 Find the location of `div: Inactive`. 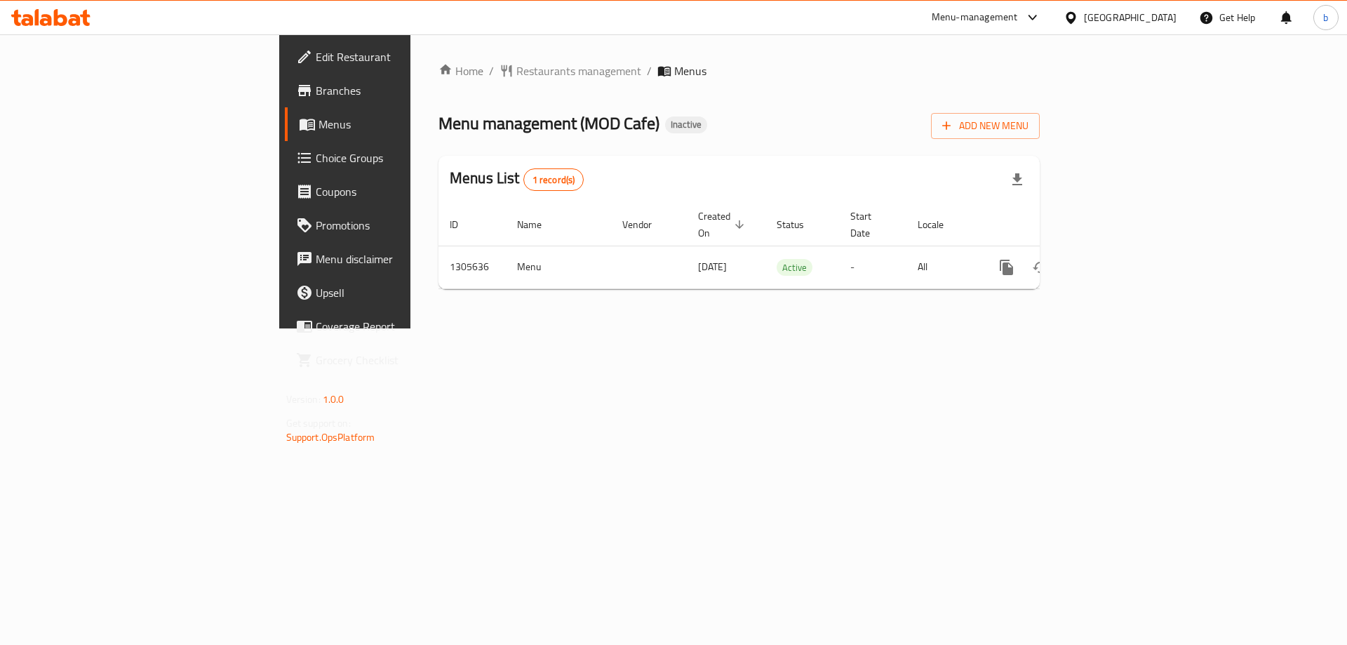

div: Inactive is located at coordinates (686, 125).